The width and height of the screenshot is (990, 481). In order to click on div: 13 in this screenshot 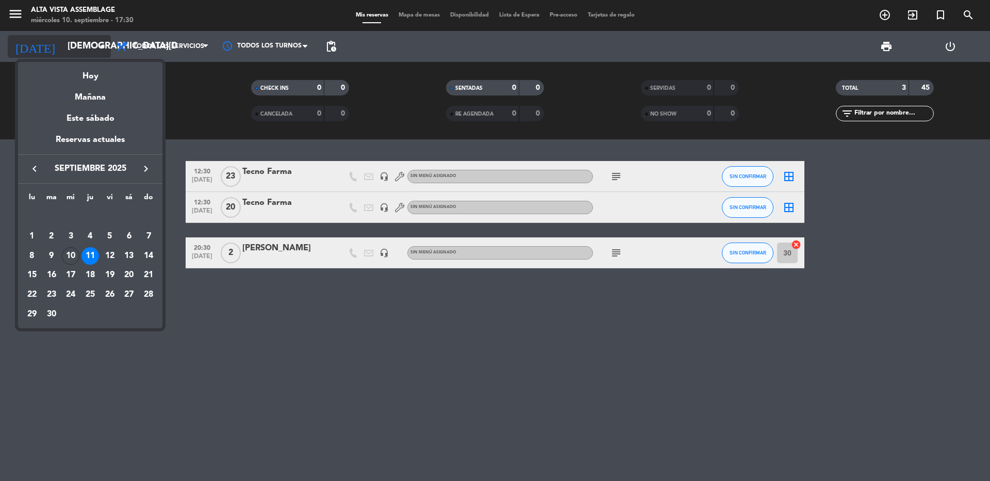, I will do `click(129, 256)`.